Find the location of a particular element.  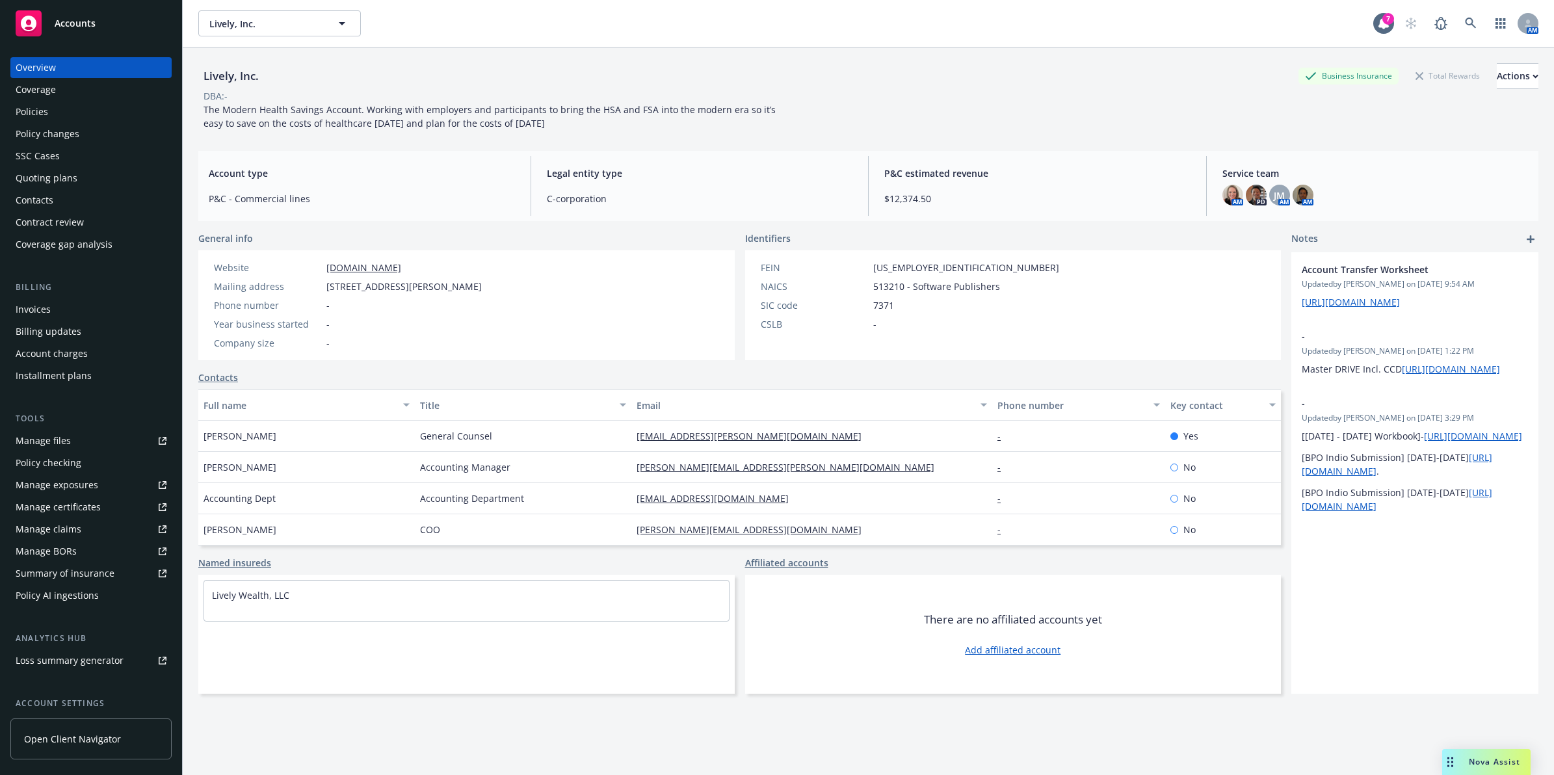

span: P&C - Commercial lines is located at coordinates (362, 198).